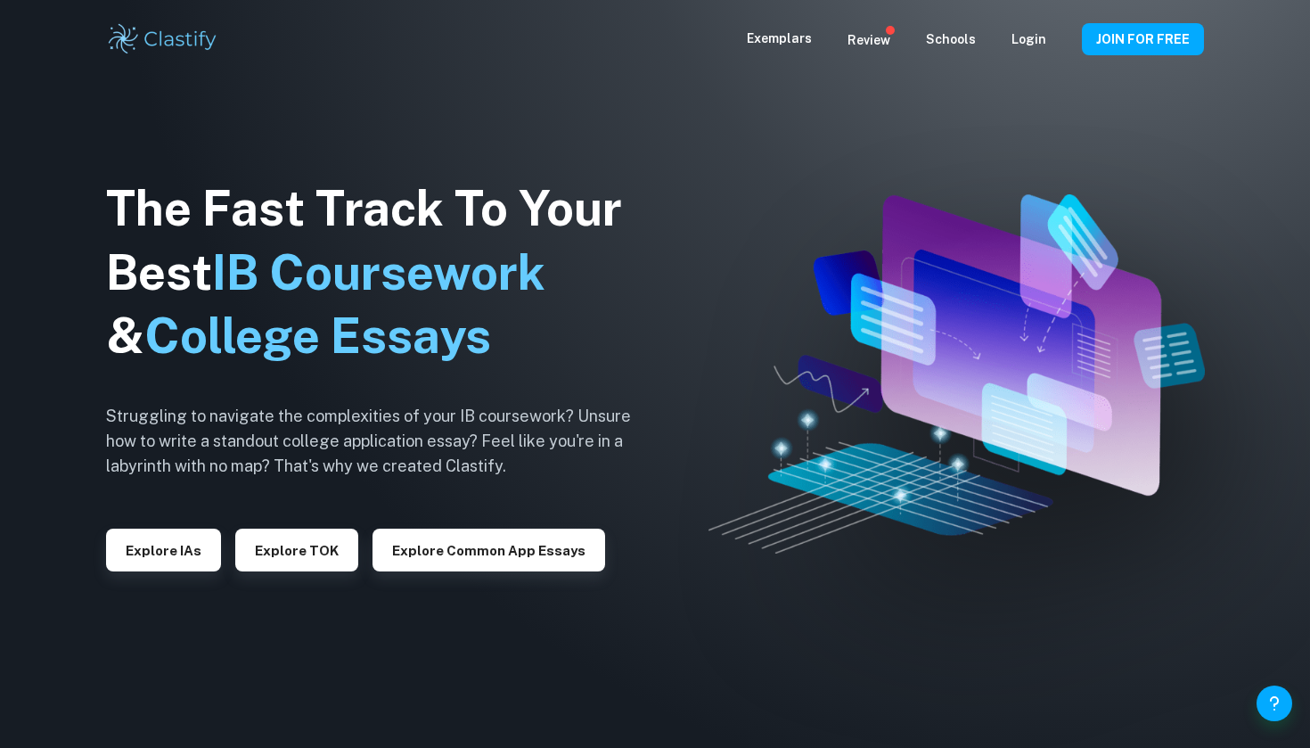  I want to click on h1: The Fast Track To Your Best &, so click(382, 273).